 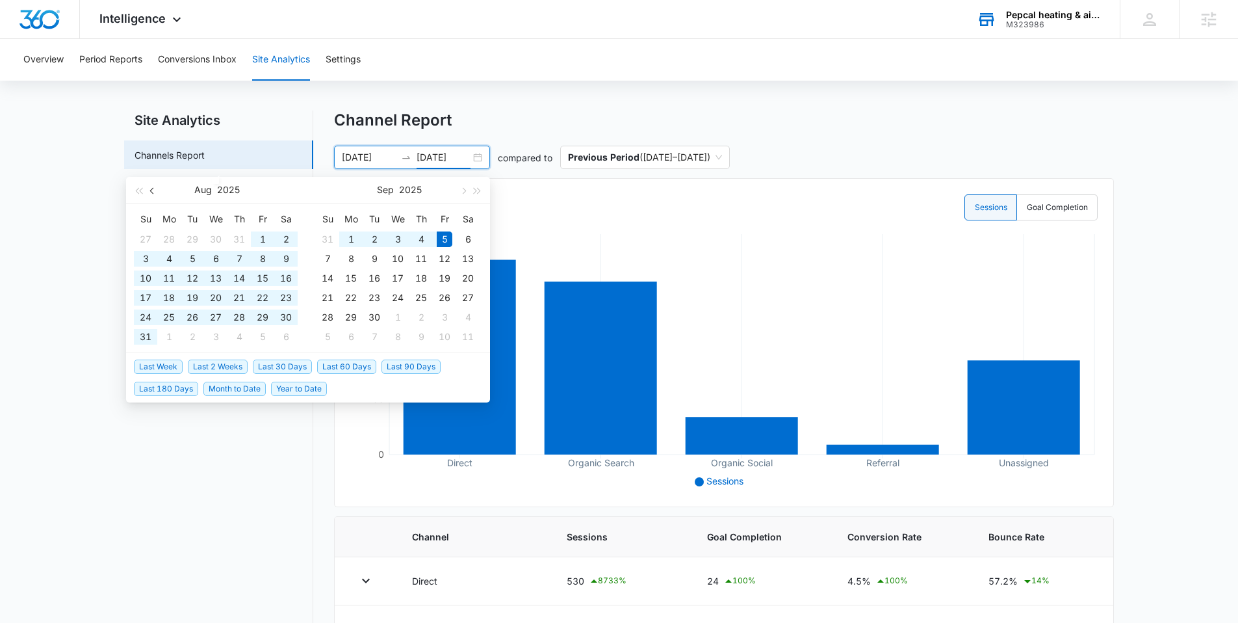 I want to click on div: 22, so click(x=351, y=298).